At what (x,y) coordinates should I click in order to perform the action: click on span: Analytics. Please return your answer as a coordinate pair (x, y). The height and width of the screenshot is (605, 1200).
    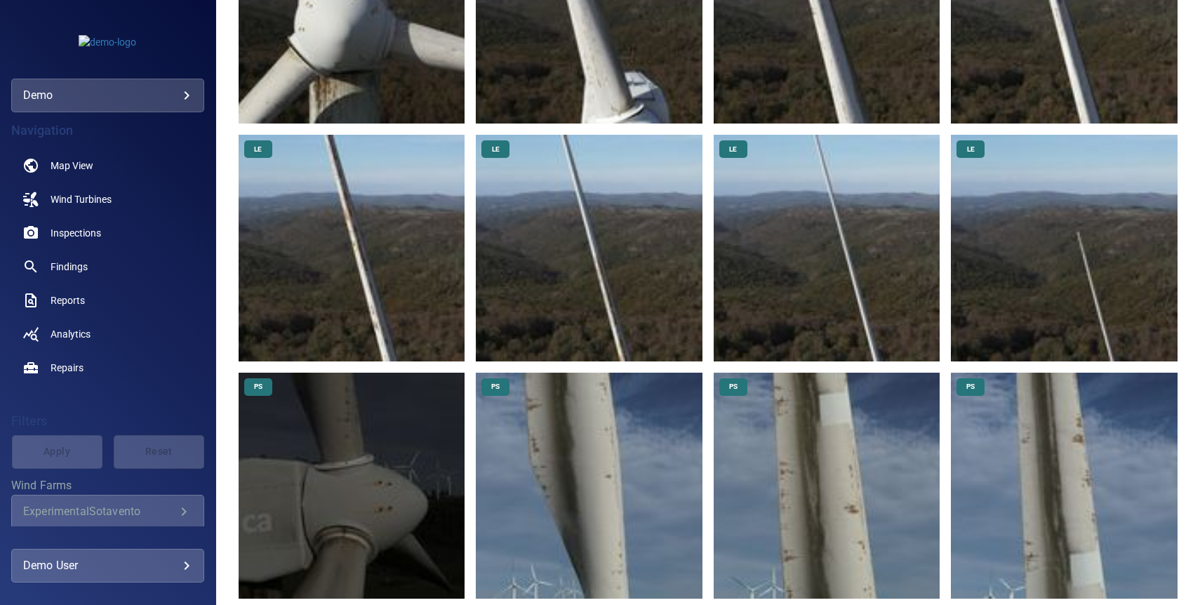
    Looking at the image, I should click on (70, 334).